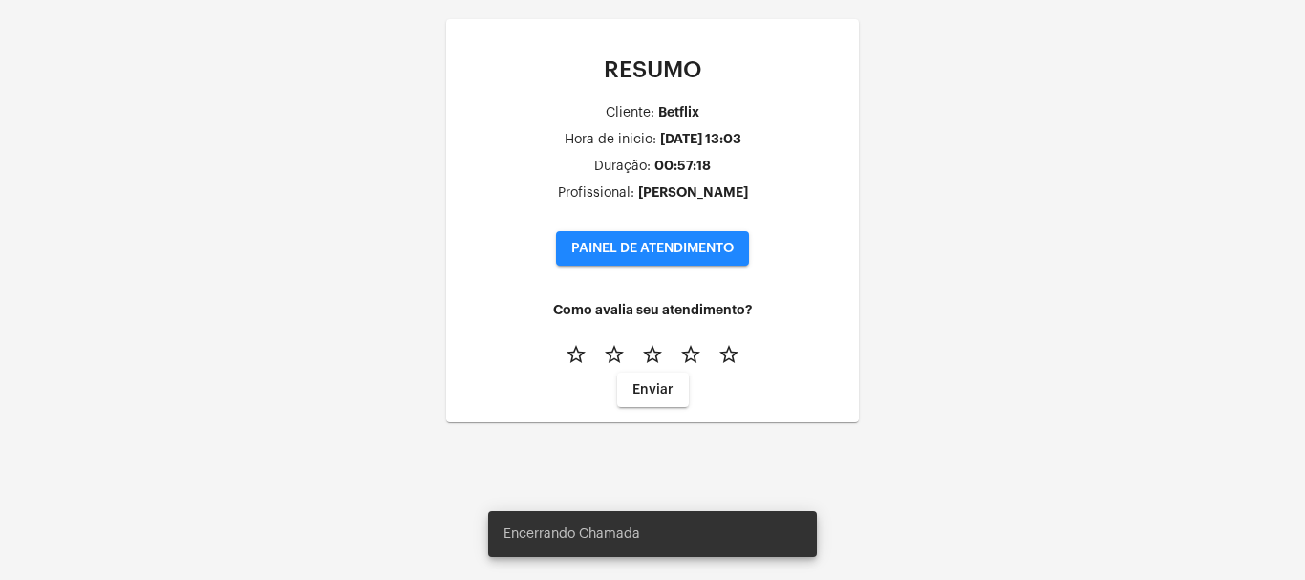  Describe the element at coordinates (630, 113) in the screenshot. I see `div: Cliente:` at that location.